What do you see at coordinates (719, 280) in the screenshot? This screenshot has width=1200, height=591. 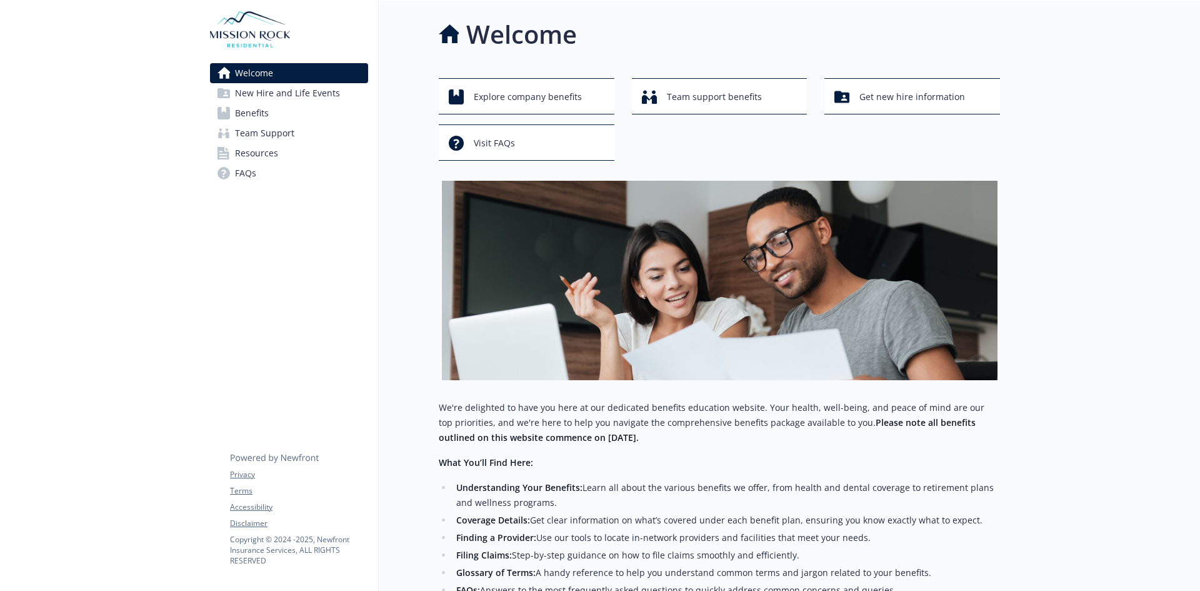 I see `img: overview page banner` at bounding box center [719, 280].